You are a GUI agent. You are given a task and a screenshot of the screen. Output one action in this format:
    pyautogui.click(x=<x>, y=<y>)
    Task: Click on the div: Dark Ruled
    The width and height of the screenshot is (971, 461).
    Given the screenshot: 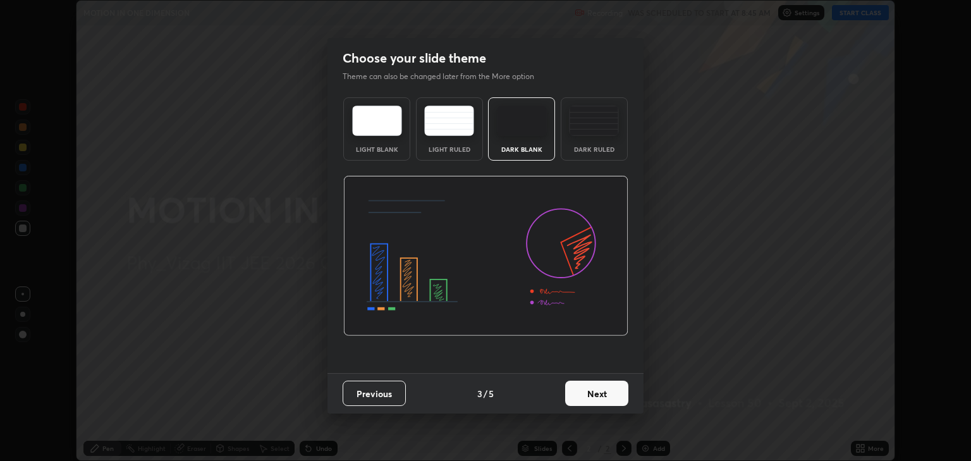 What is the action you would take?
    pyautogui.click(x=594, y=149)
    